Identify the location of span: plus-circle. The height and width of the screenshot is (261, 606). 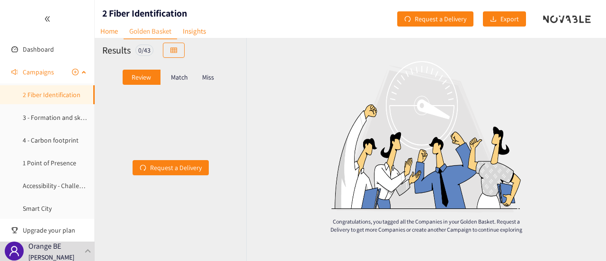
(75, 72).